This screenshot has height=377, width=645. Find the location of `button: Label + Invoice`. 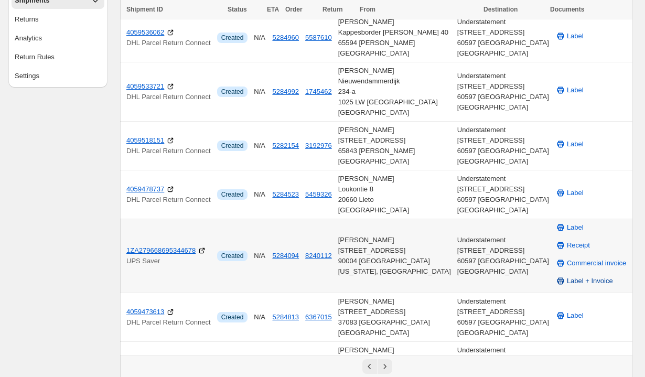

button: Label + Invoice is located at coordinates (584, 281).